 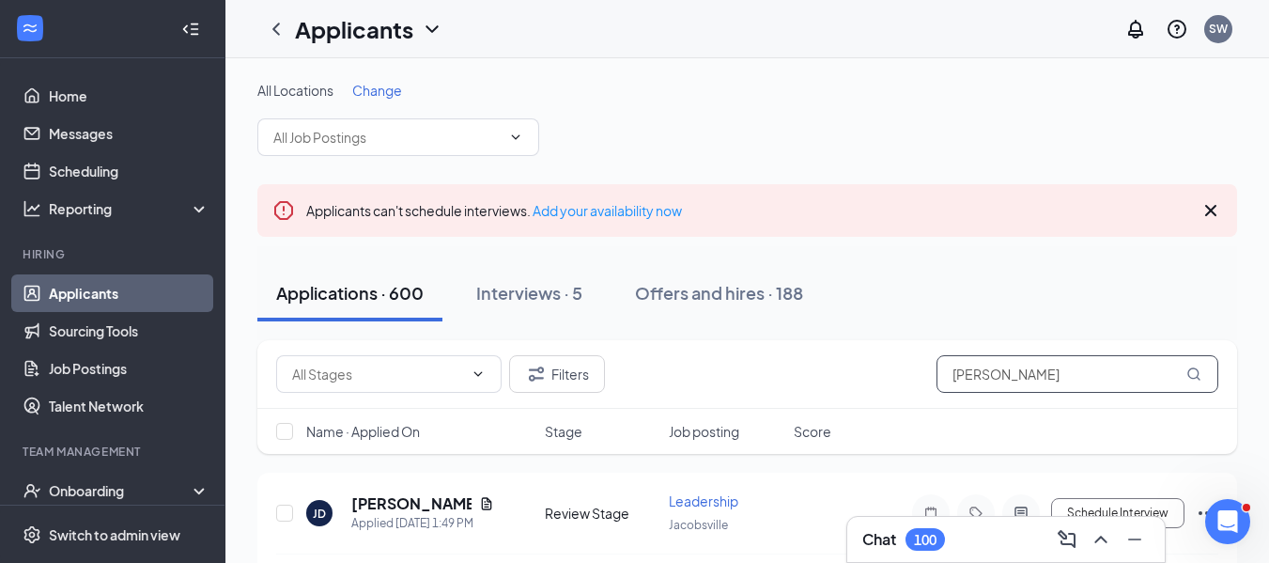 I want to click on svg: QuestionInfo, so click(x=1177, y=29).